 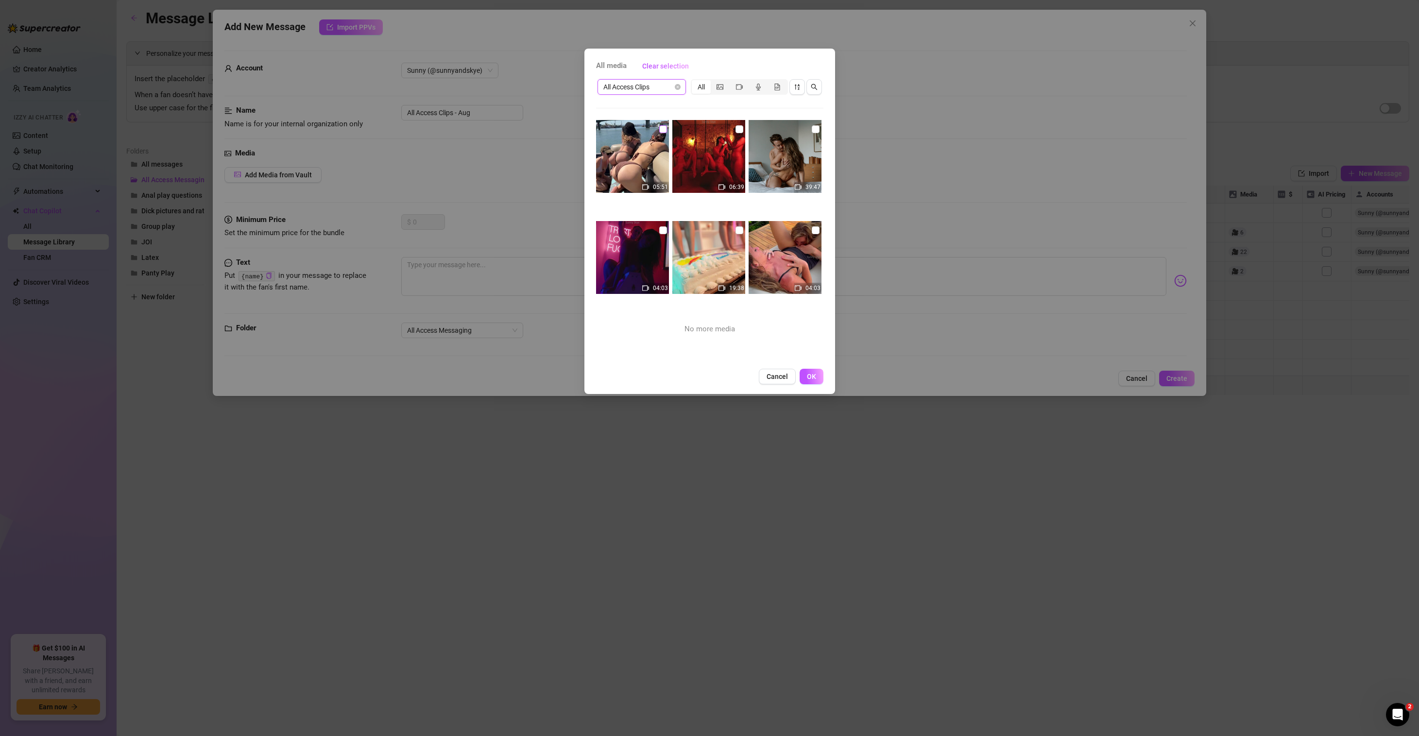 I want to click on span: 19:38, so click(x=736, y=288).